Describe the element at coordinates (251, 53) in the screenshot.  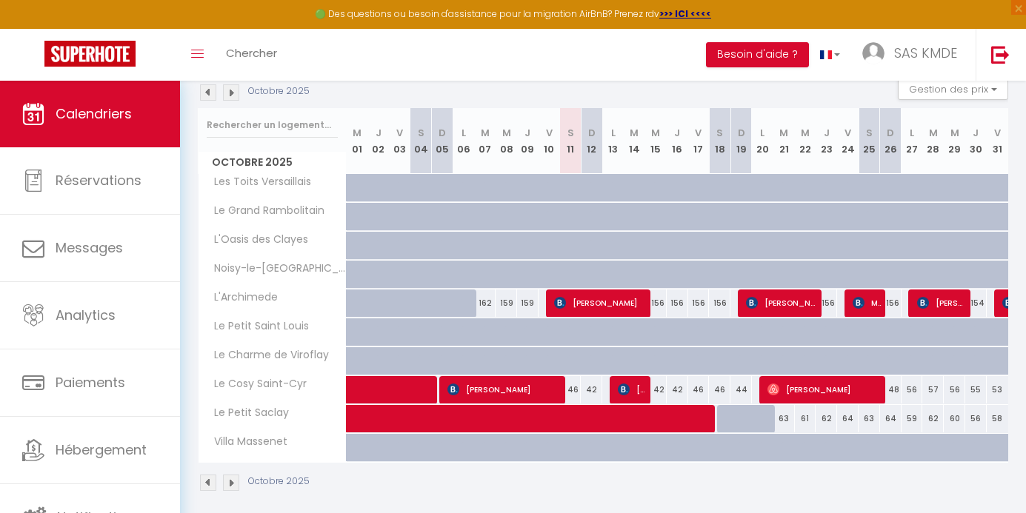
I see `span: Chercher` at that location.